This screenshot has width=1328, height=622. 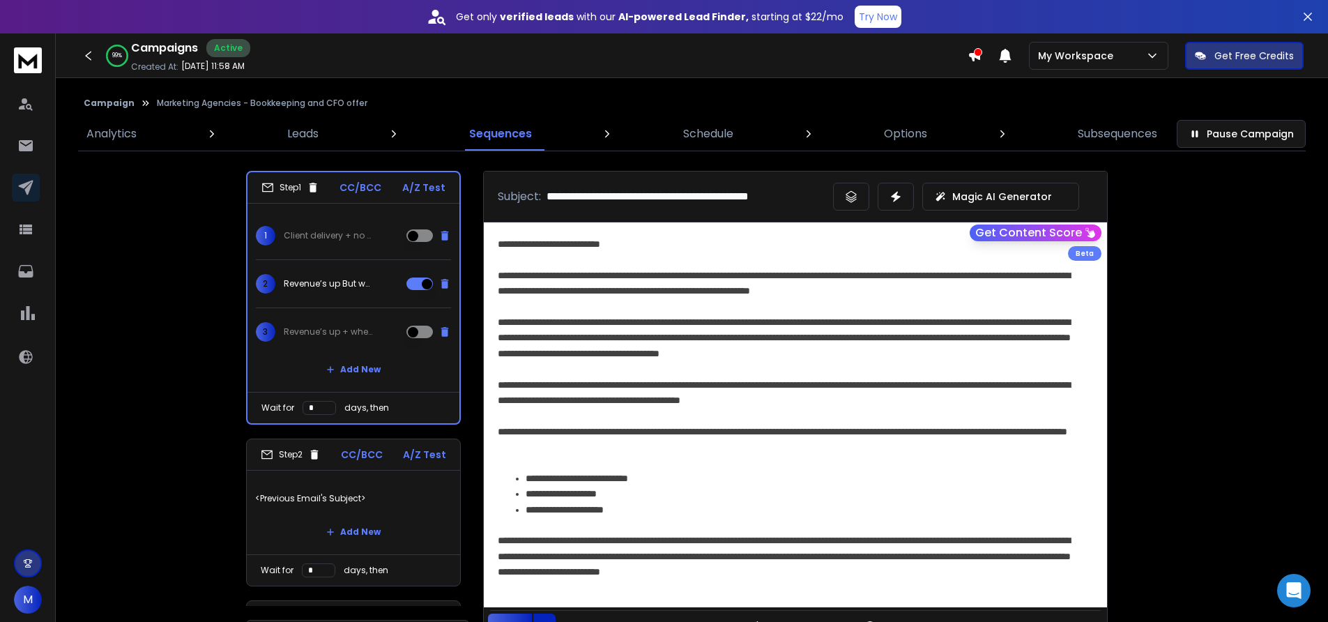 What do you see at coordinates (112, 134) in the screenshot?
I see `a: Analytics` at bounding box center [112, 134].